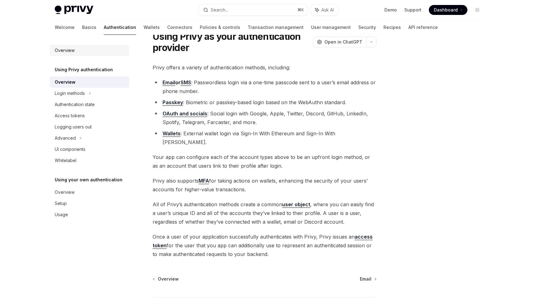 Image resolution: width=537 pixels, height=298 pixels. I want to click on a: User management, so click(331, 27).